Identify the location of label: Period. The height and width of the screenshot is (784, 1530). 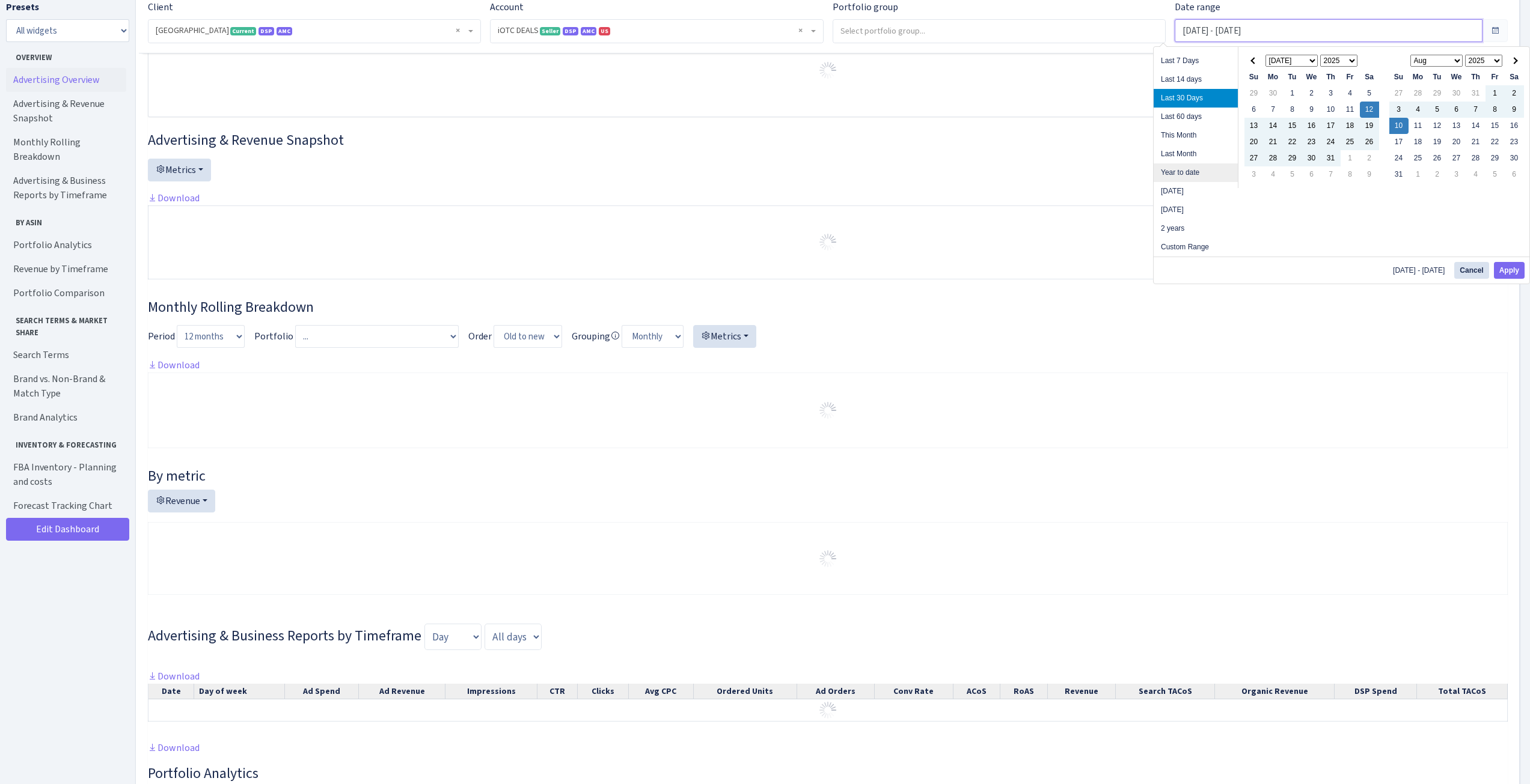
(161, 336).